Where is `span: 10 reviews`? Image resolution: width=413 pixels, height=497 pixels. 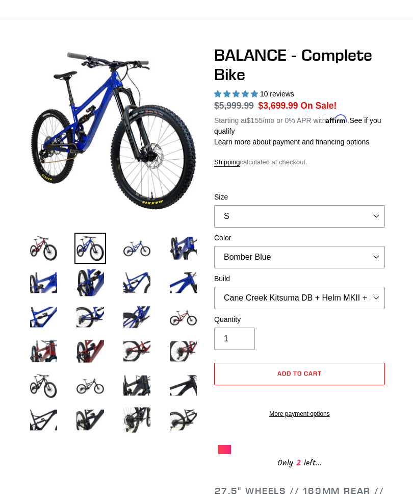
span: 10 reviews is located at coordinates (277, 94).